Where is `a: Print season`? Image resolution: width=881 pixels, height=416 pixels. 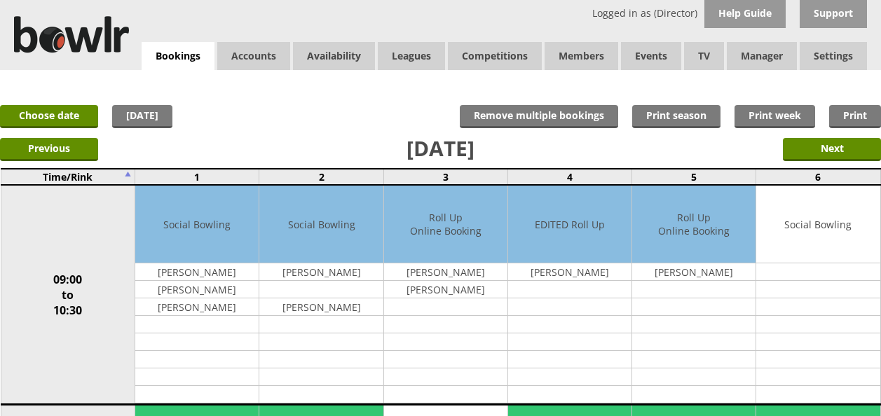 a: Print season is located at coordinates (676, 116).